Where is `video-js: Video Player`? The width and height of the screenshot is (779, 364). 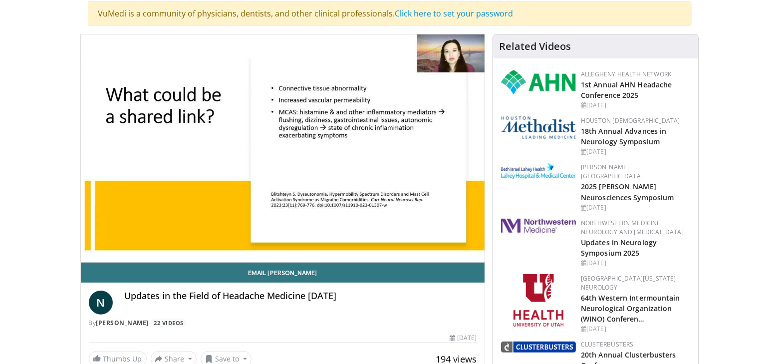
video-js: Video Player is located at coordinates (283, 148).